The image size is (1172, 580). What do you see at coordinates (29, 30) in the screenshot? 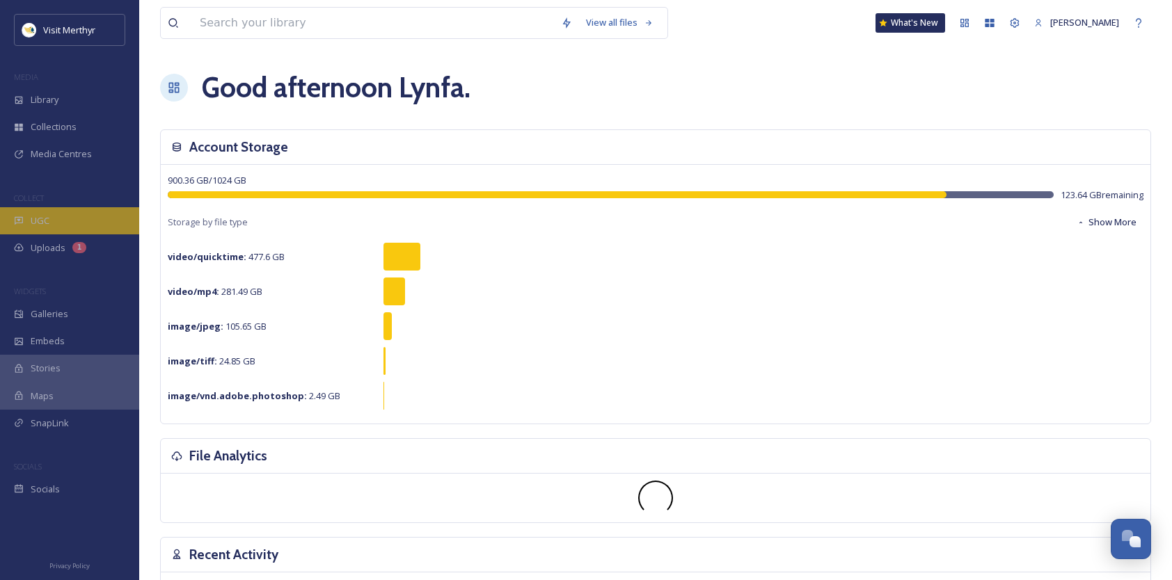
I see `img: download.jpeg` at bounding box center [29, 30].